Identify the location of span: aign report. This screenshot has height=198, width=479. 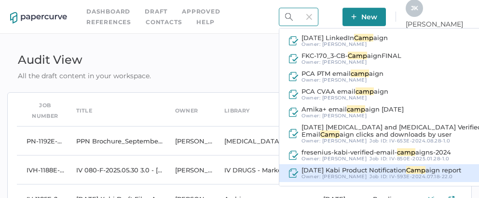
(443, 170).